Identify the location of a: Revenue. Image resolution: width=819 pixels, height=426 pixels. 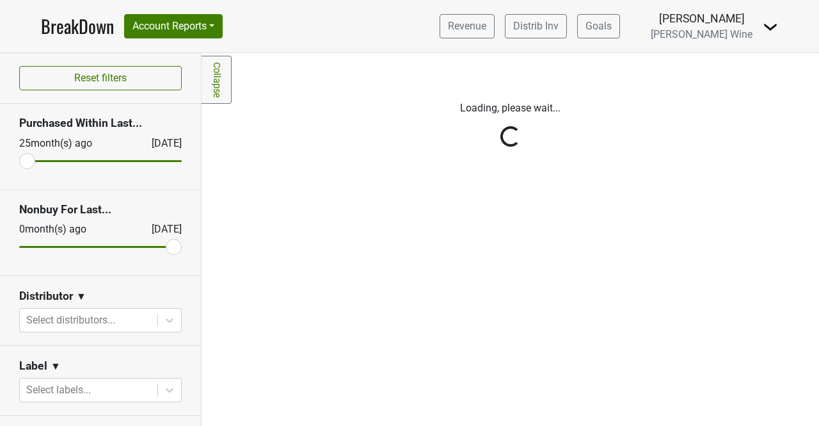
(467, 26).